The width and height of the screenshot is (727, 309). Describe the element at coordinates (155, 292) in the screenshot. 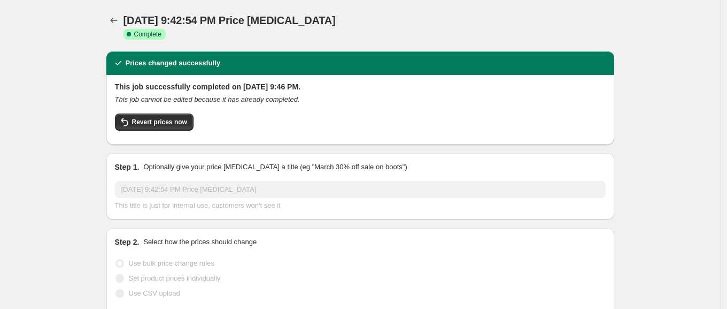

I see `span: Use CSV upload` at that location.